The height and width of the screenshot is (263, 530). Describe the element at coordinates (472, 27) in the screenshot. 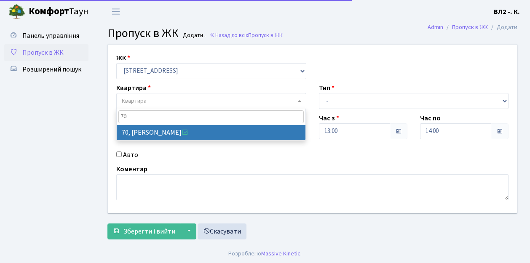

I see `nav: breadcrumb` at that location.